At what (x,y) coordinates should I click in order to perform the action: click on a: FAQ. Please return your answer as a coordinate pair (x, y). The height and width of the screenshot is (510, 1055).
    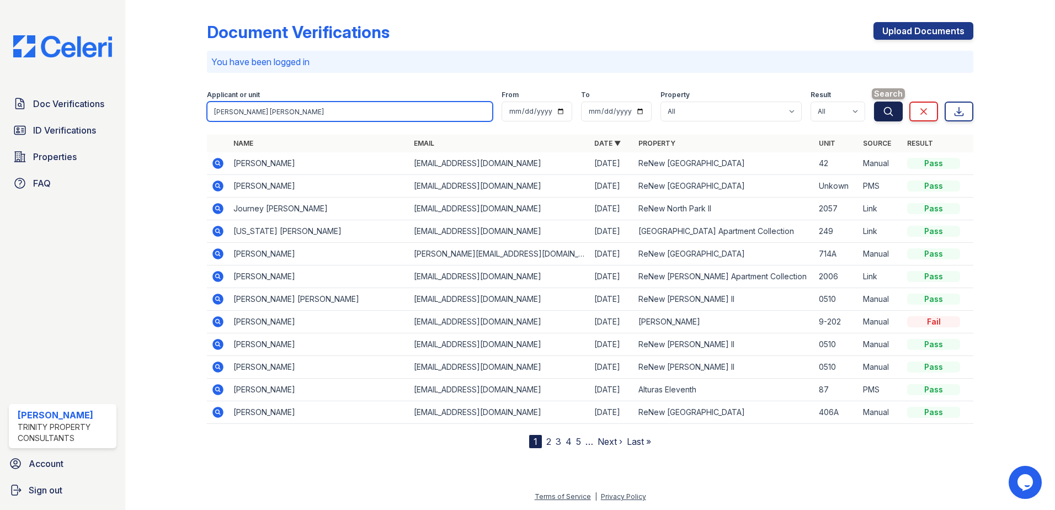
    Looking at the image, I should click on (62, 183).